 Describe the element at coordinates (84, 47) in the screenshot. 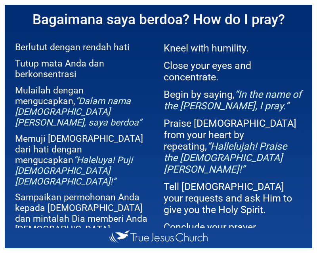

I see `p: Berlutut dengan rendah hati` at that location.